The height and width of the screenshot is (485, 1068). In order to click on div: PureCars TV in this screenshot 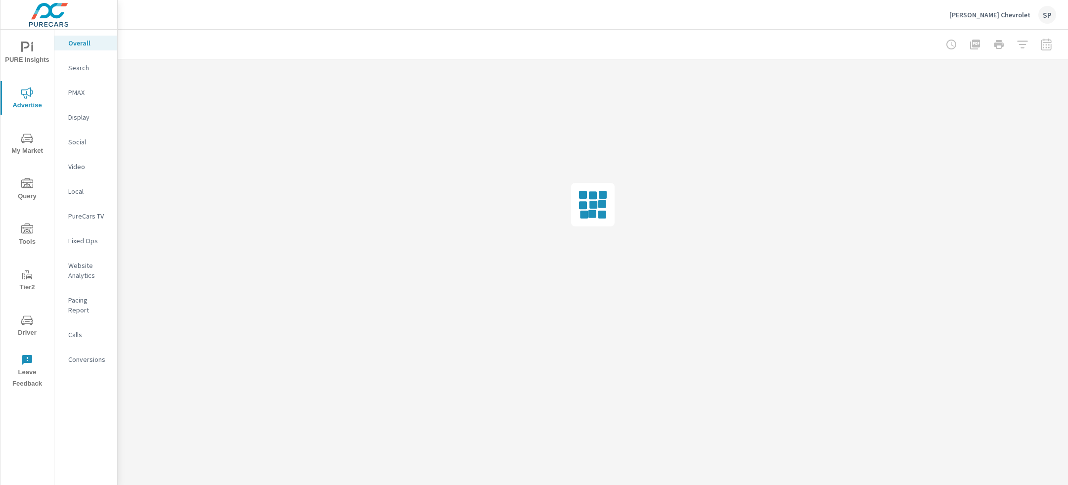, I will do `click(86, 216)`.